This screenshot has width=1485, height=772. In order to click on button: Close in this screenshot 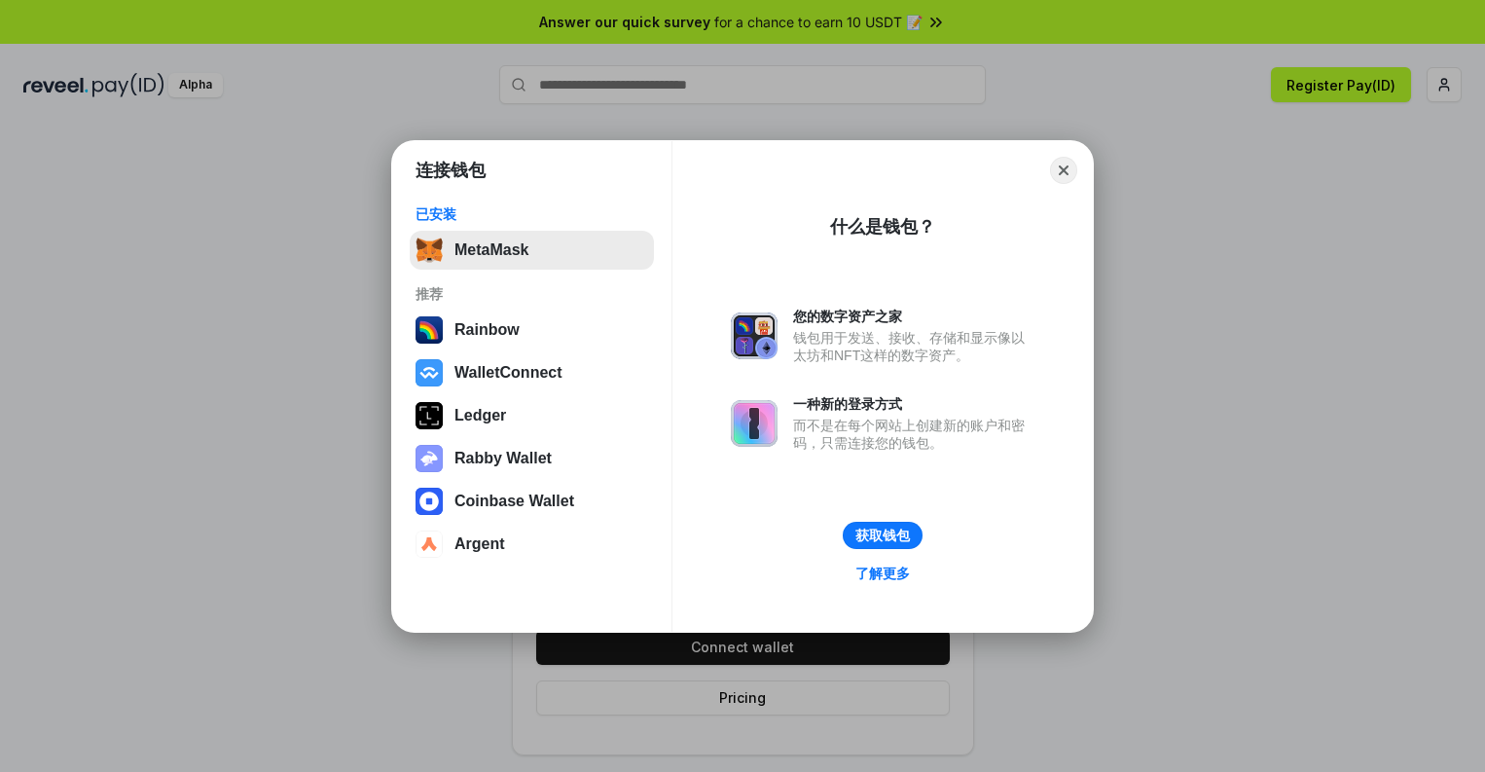, I will do `click(1063, 170)`.